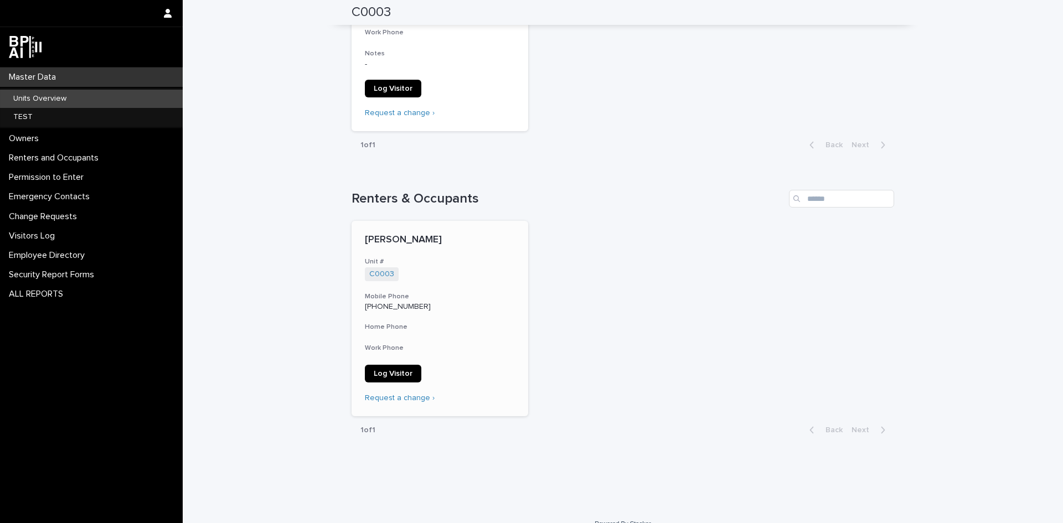 The height and width of the screenshot is (523, 1063). I want to click on p: Owners, so click(26, 138).